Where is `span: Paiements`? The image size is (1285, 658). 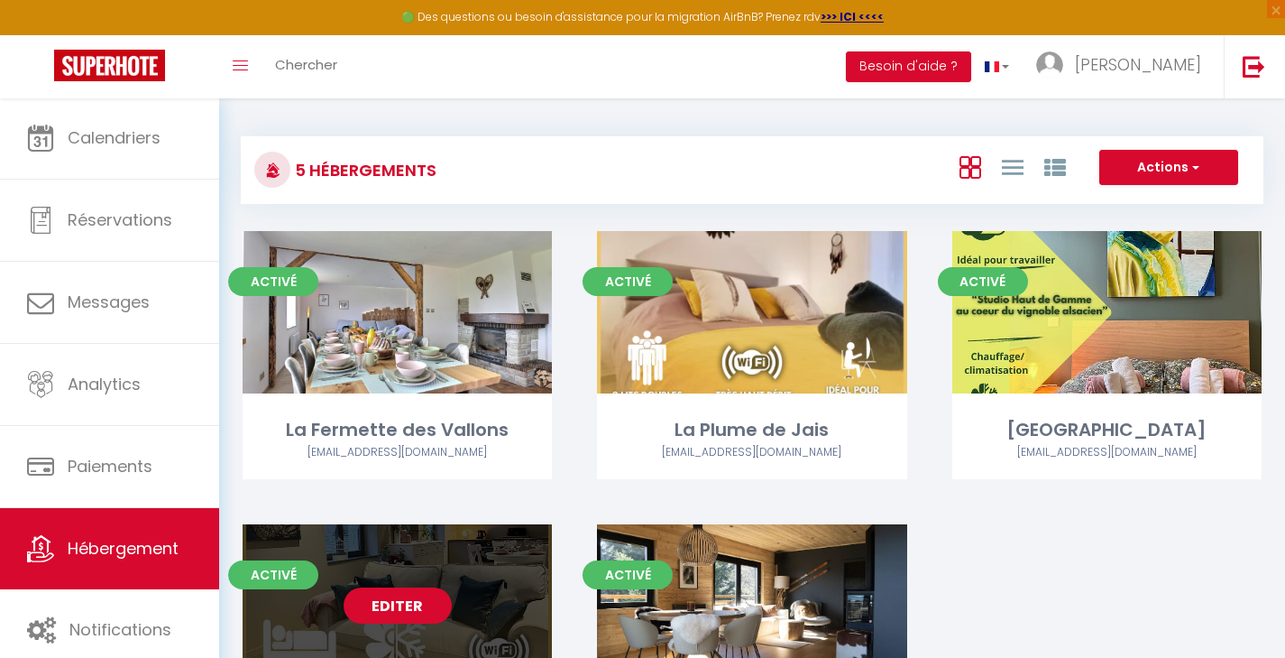 span: Paiements is located at coordinates (110, 465).